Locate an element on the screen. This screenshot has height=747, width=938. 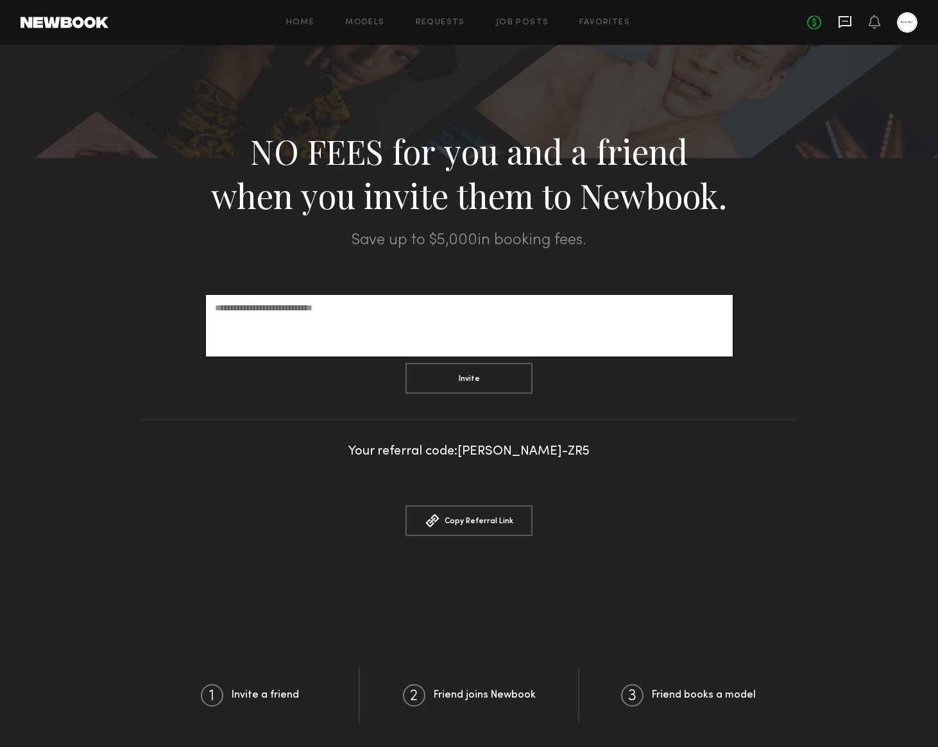
button: Invite is located at coordinates (469, 378).